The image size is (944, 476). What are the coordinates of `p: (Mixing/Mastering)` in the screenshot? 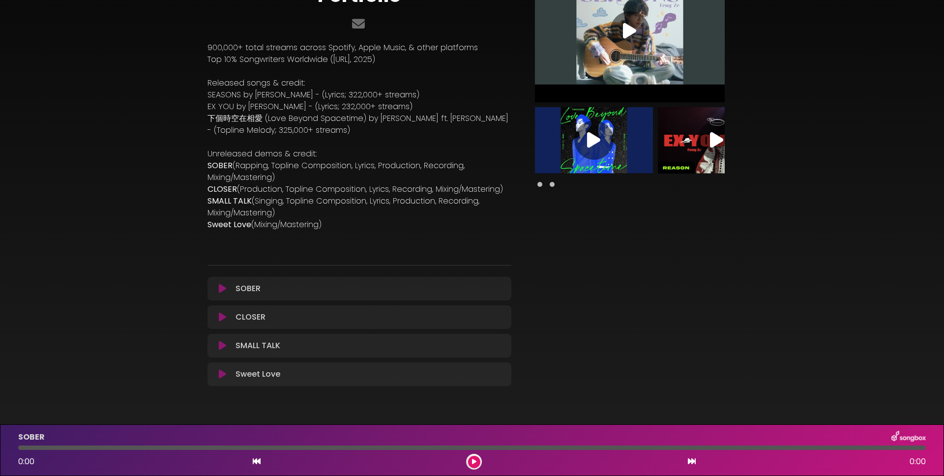 It's located at (359, 225).